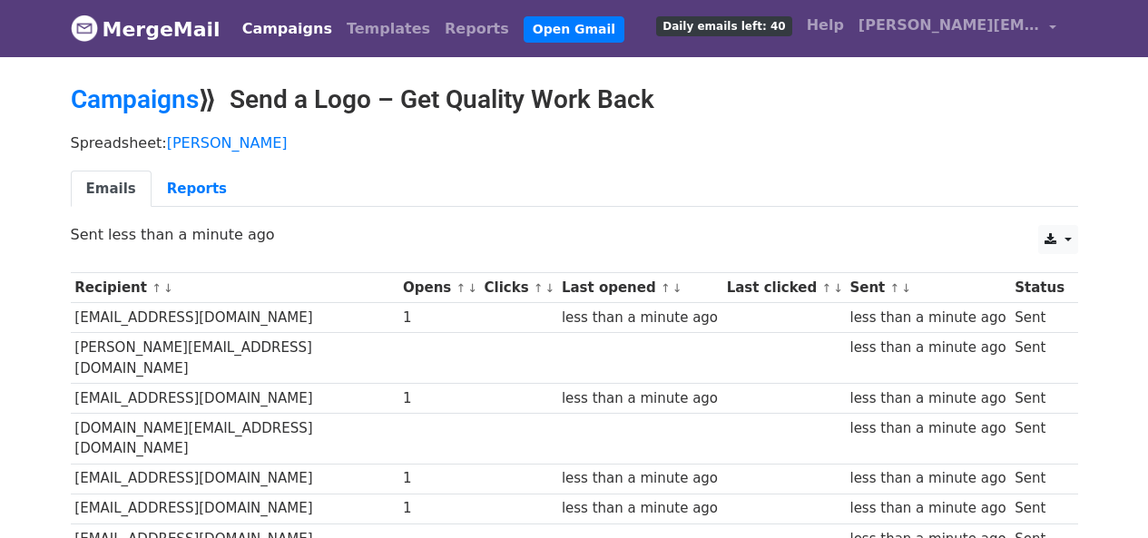 The width and height of the screenshot is (1148, 538). What do you see at coordinates (825, 25) in the screenshot?
I see `a: Help` at bounding box center [825, 25].